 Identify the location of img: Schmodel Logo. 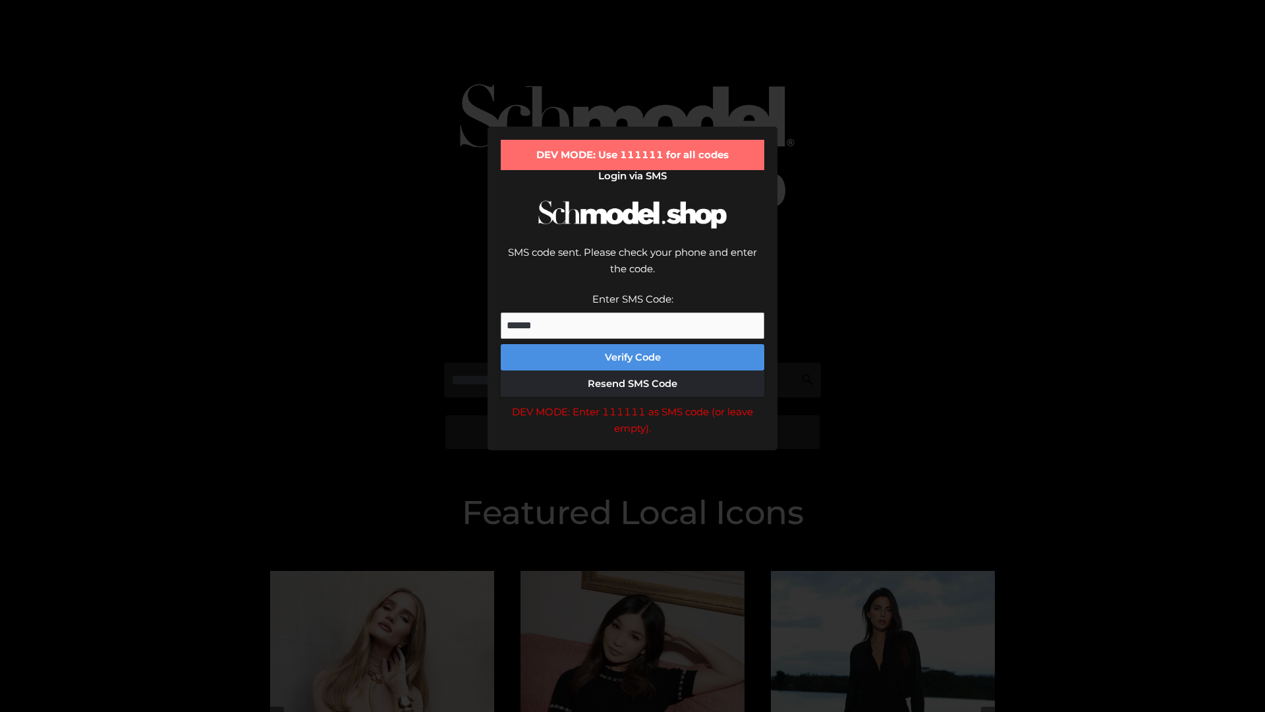
(633, 214).